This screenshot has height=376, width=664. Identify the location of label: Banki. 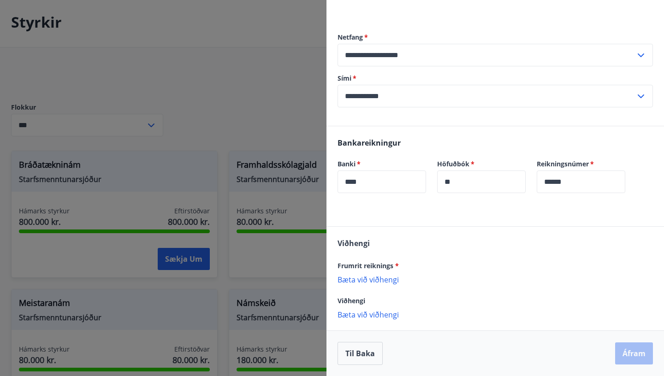
(382, 164).